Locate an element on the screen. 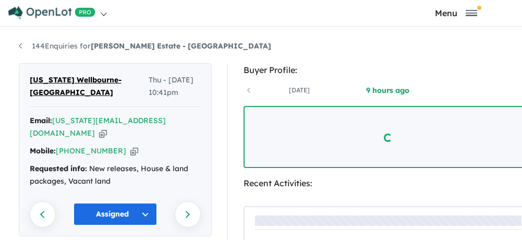  button: Toggle navigation is located at coordinates (456, 13).